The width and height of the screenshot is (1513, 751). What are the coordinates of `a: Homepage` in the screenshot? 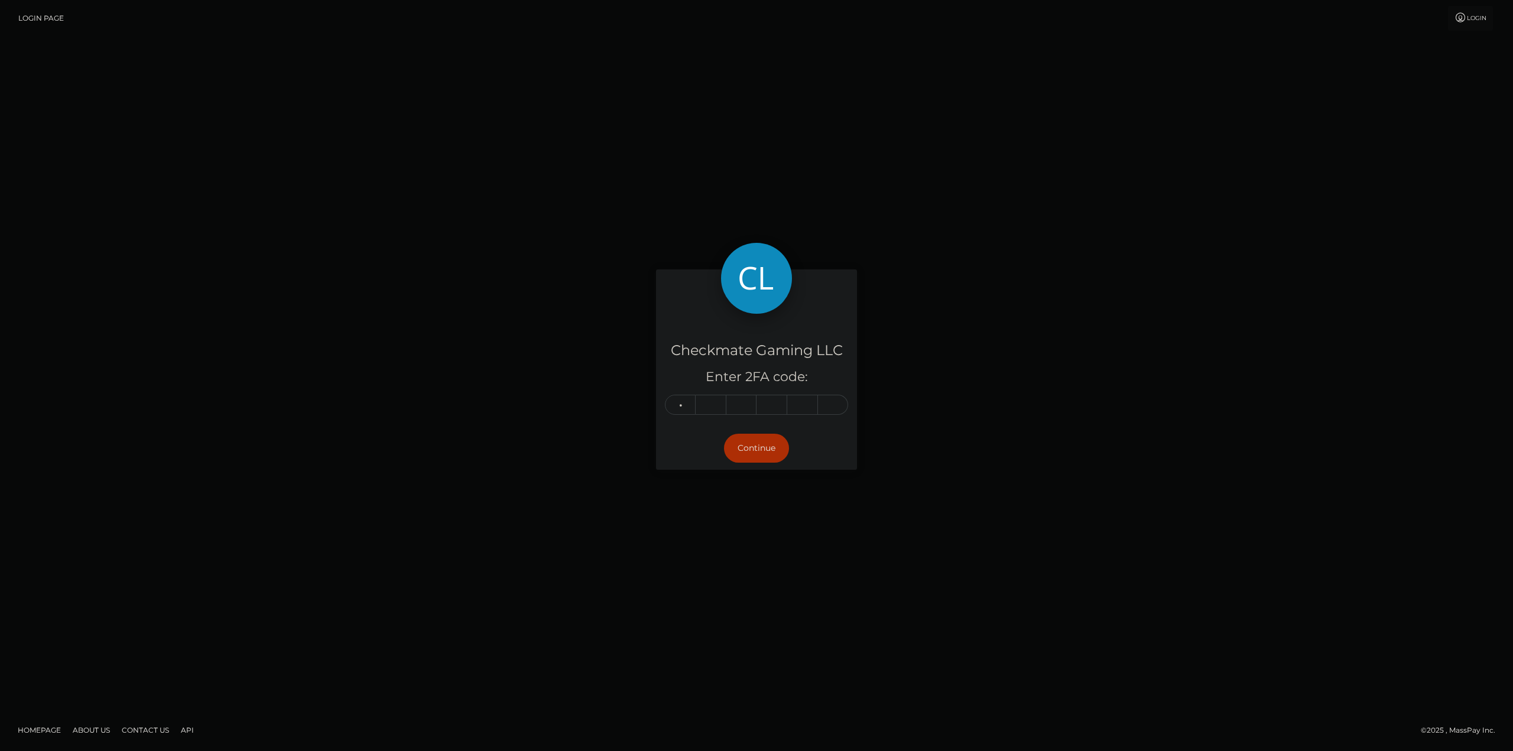 It's located at (39, 730).